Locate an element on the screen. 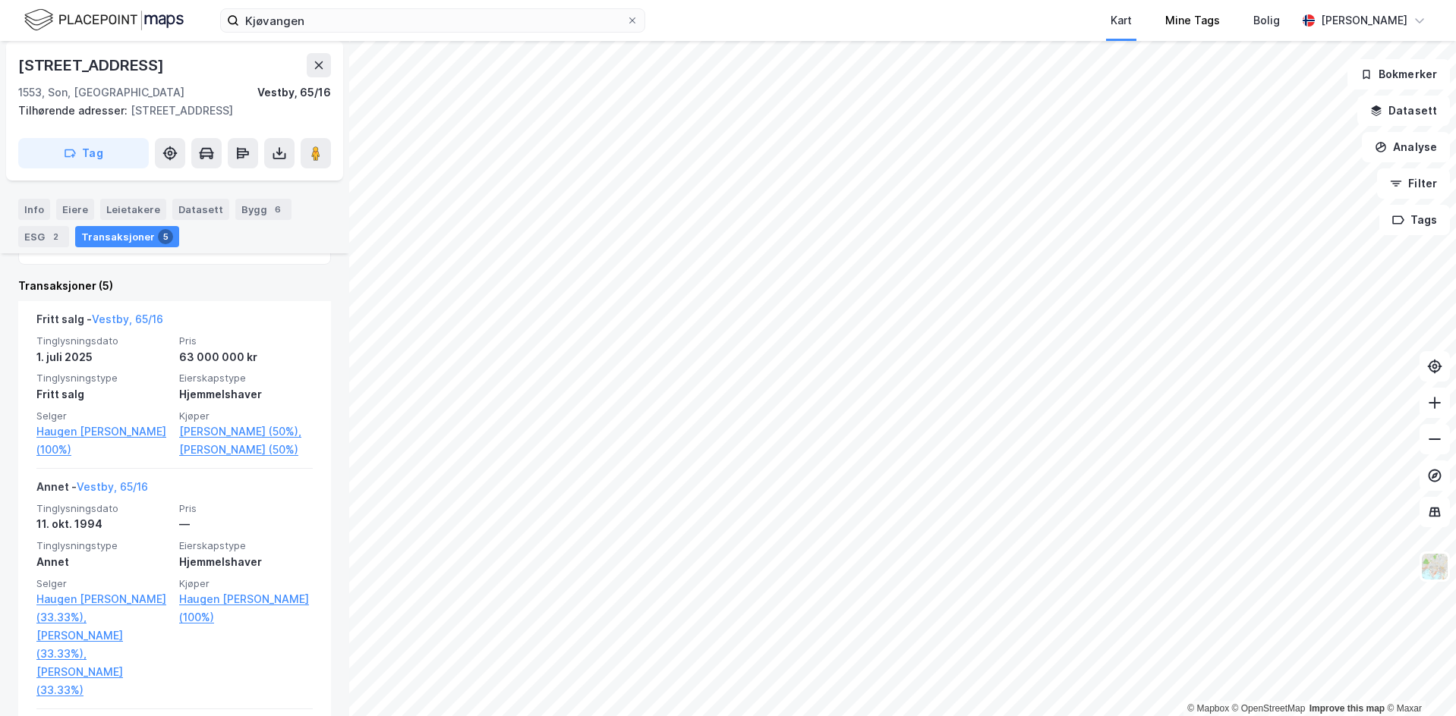 Image resolution: width=1456 pixels, height=716 pixels. button: Filter is located at coordinates (1413, 184).